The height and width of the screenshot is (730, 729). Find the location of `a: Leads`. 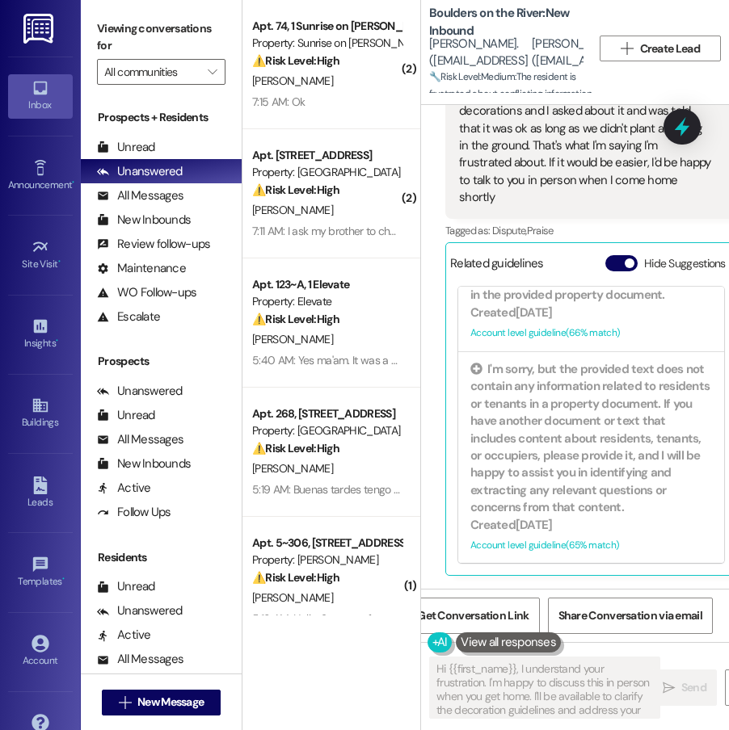

a: Leads is located at coordinates (40, 494).